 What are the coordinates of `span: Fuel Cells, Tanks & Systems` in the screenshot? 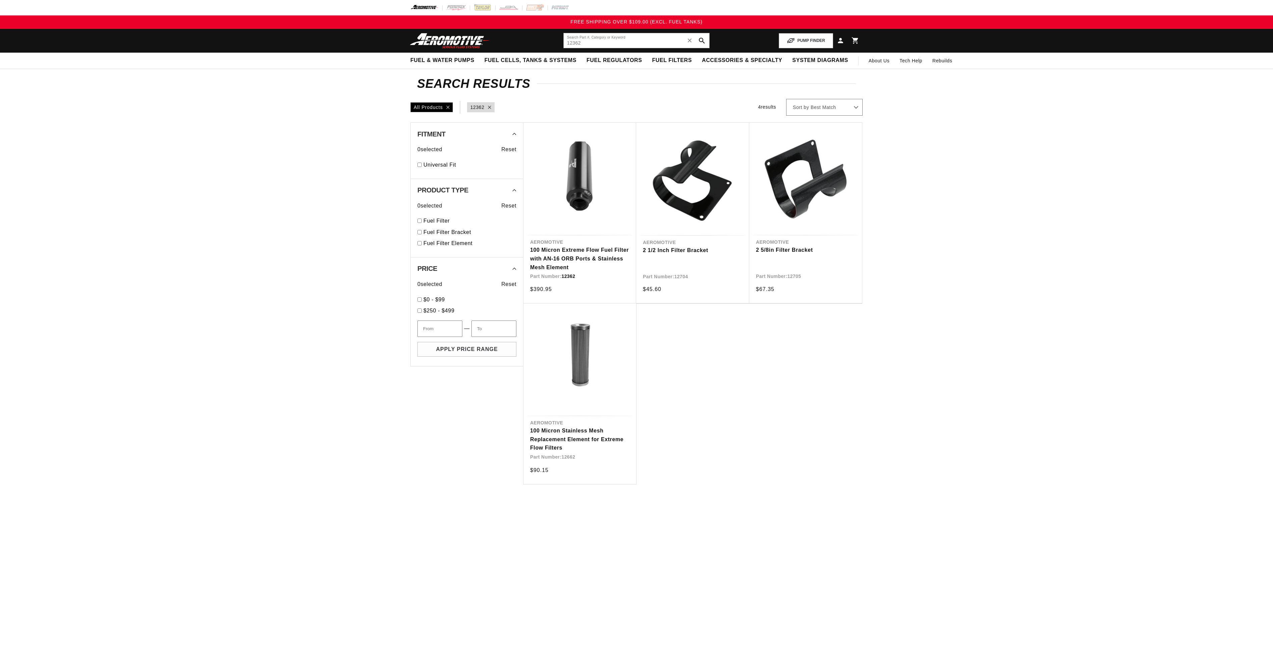 It's located at (530, 60).